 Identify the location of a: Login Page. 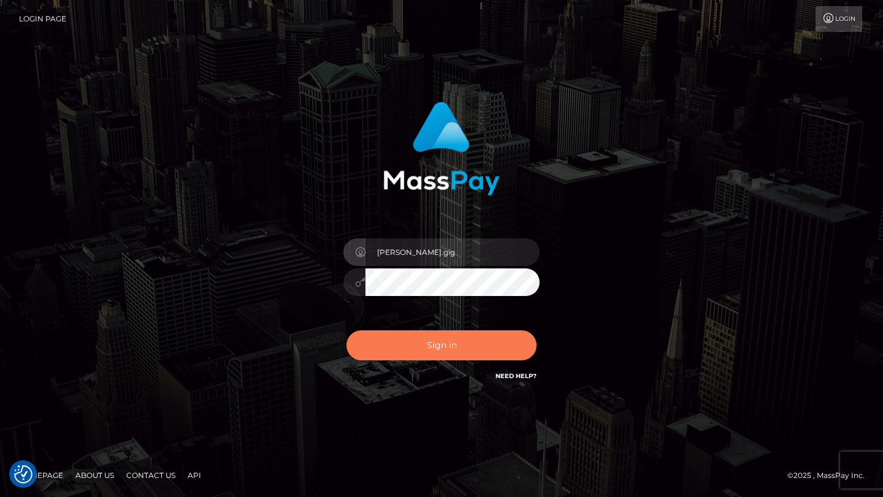
(42, 19).